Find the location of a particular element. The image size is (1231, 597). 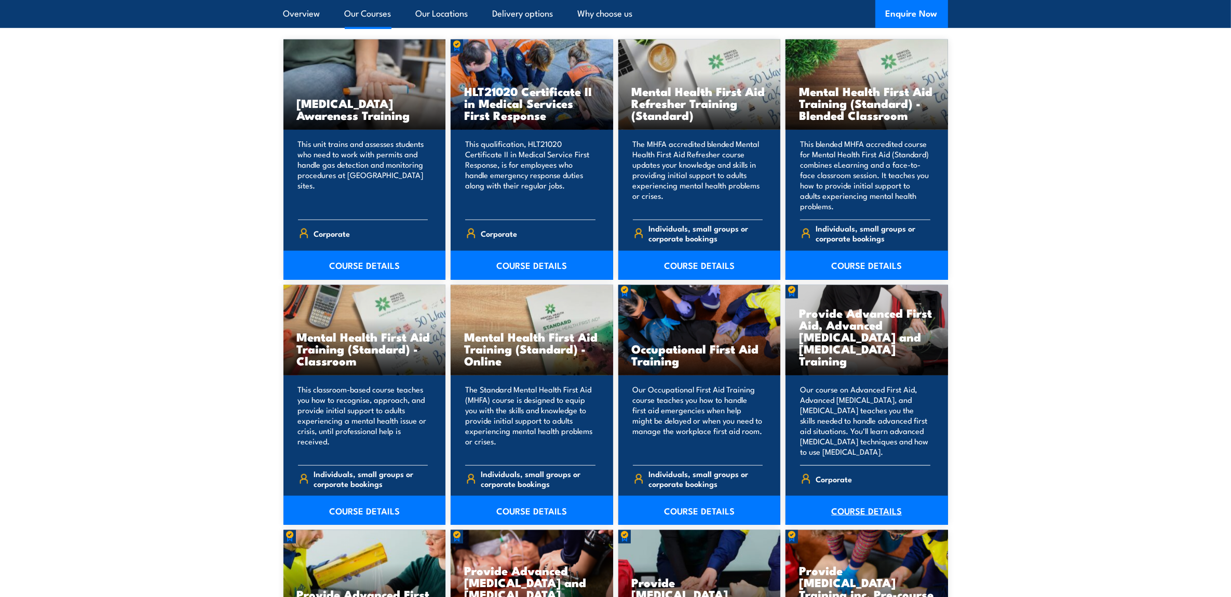

p: The MHFA accredited blended Mental Health First Aid Refresher course updates your knowledge and s... is located at coordinates (698, 175).